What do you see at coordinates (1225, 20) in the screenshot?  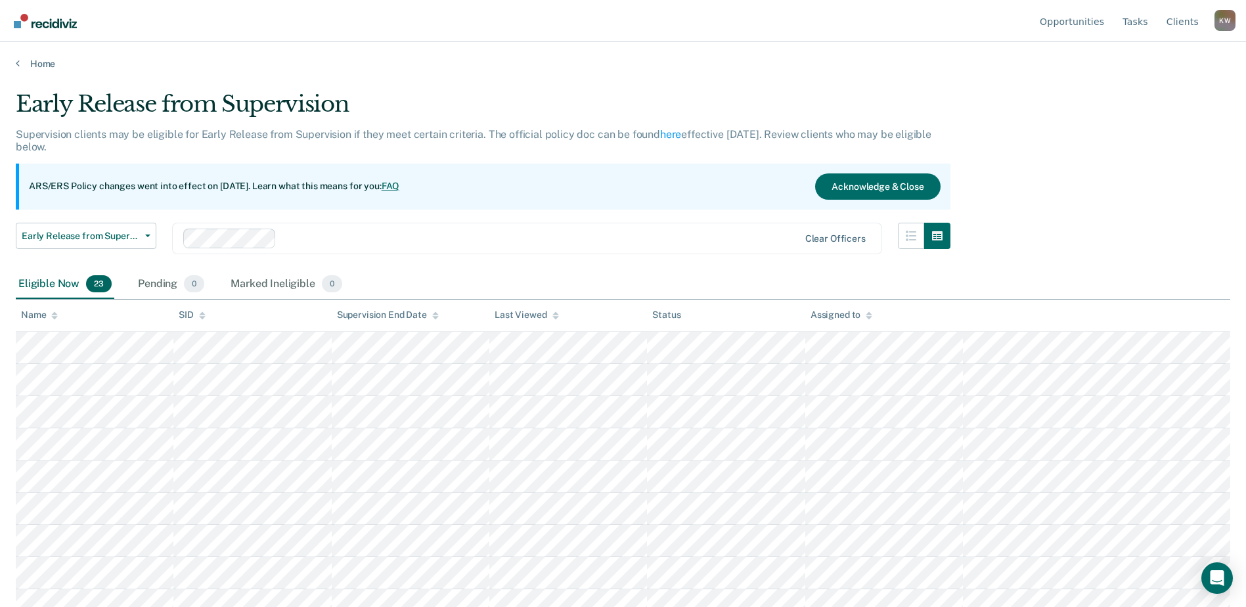 I see `button: Profile dropdown button` at bounding box center [1225, 20].